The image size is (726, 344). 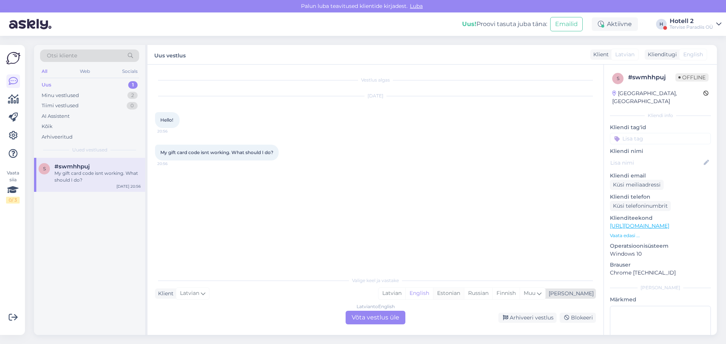 I want to click on span: Hello!, so click(x=167, y=120).